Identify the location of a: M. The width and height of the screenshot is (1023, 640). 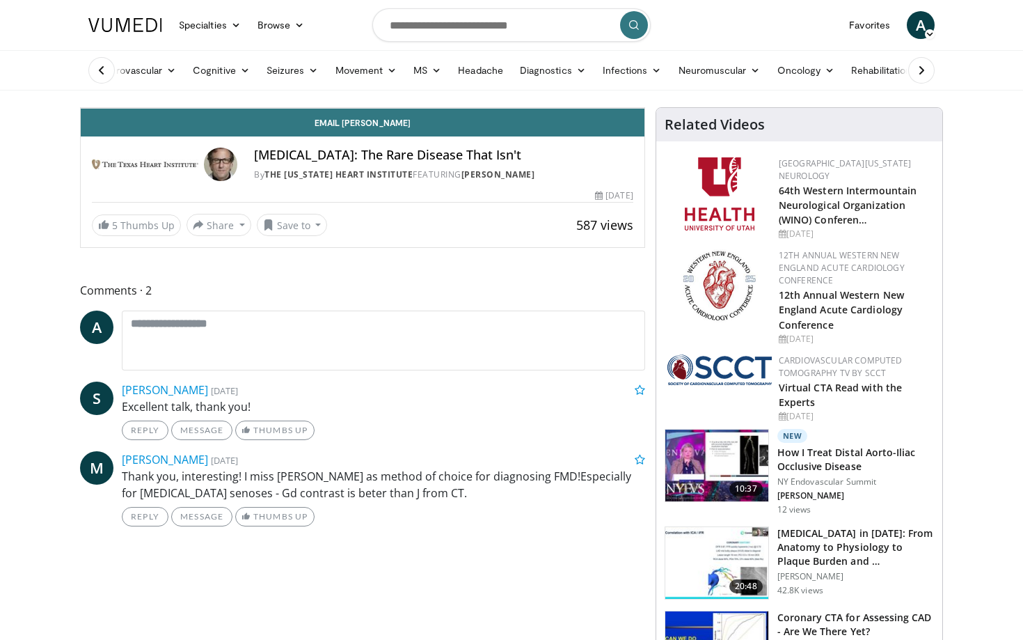
(97, 468).